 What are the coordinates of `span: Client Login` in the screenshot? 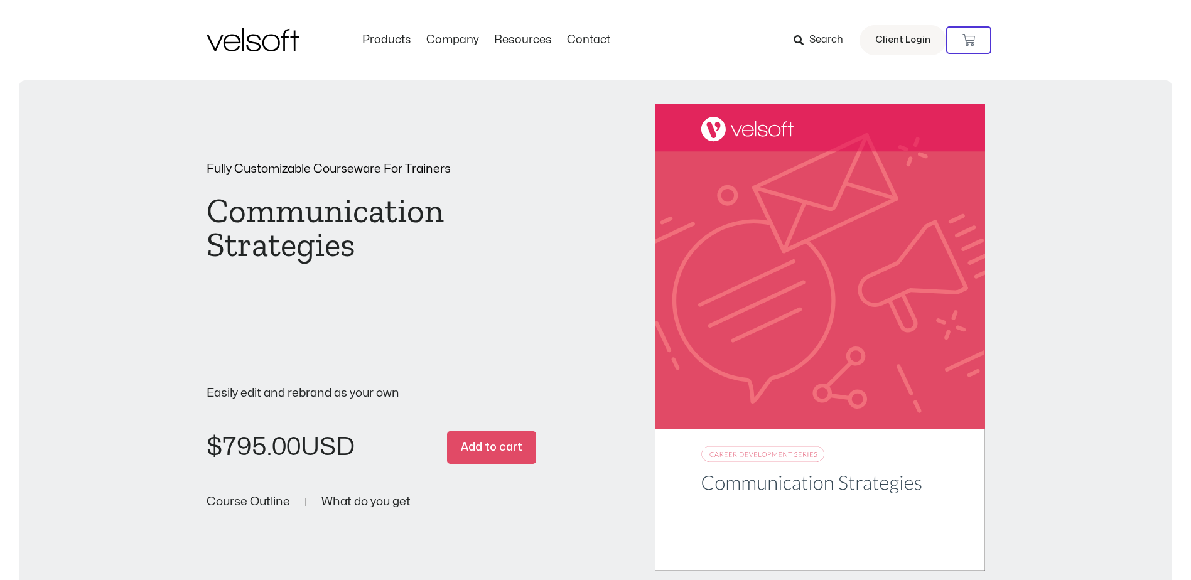 It's located at (903, 40).